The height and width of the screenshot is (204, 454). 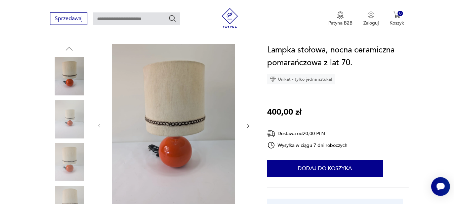 What do you see at coordinates (397, 15) in the screenshot?
I see `img: Ikona koszyka` at bounding box center [397, 15].